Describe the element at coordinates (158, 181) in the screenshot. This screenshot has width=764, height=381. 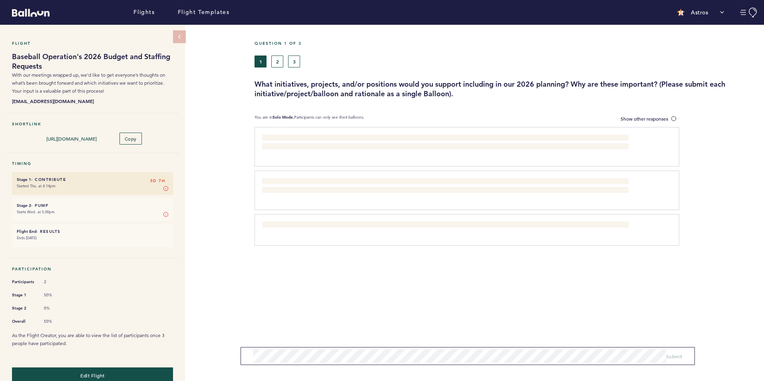
I see `span: 5D 7H` at that location.